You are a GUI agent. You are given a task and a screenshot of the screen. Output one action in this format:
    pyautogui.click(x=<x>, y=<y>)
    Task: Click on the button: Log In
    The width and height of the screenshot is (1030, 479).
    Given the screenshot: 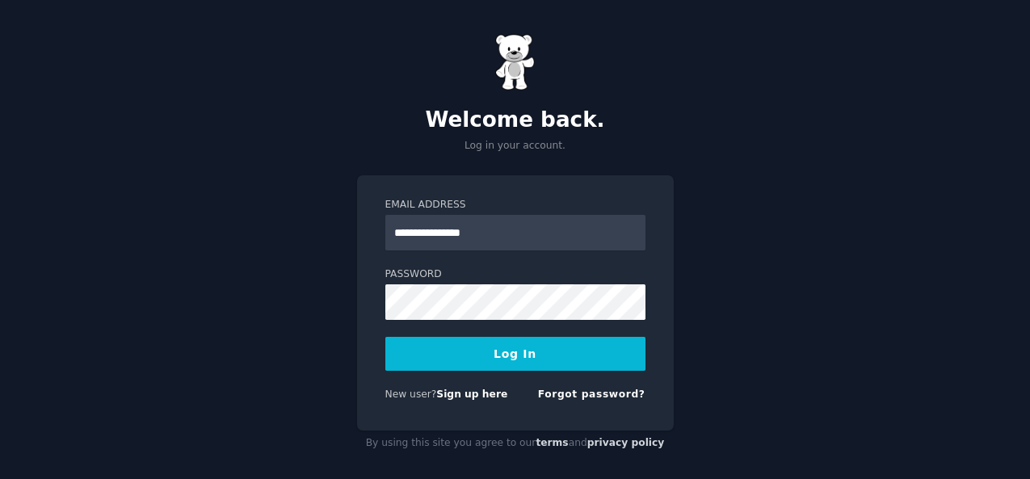 What is the action you would take?
    pyautogui.click(x=515, y=354)
    